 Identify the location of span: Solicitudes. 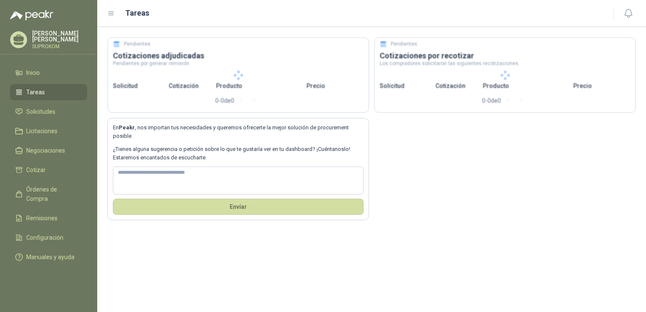
(41, 112).